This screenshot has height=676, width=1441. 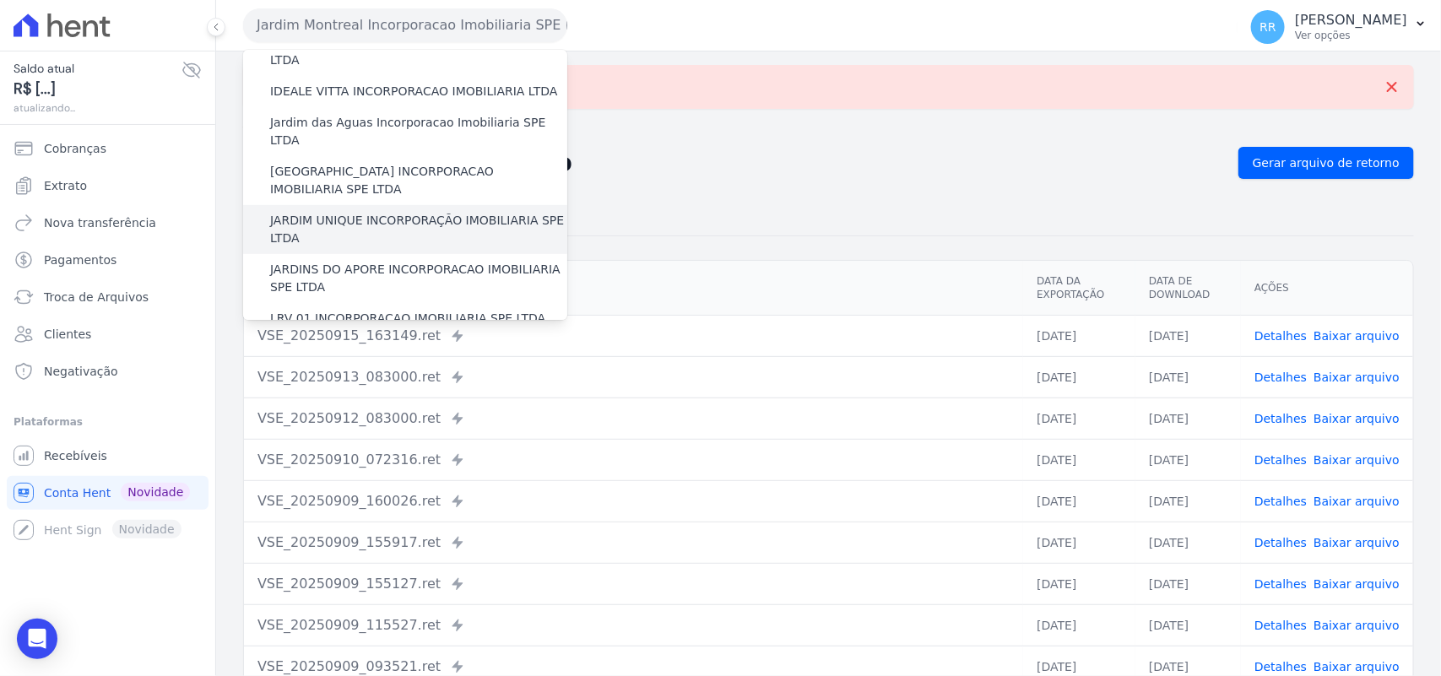 What do you see at coordinates (1327, 288) in the screenshot?
I see `th: Ações` at bounding box center [1327, 288].